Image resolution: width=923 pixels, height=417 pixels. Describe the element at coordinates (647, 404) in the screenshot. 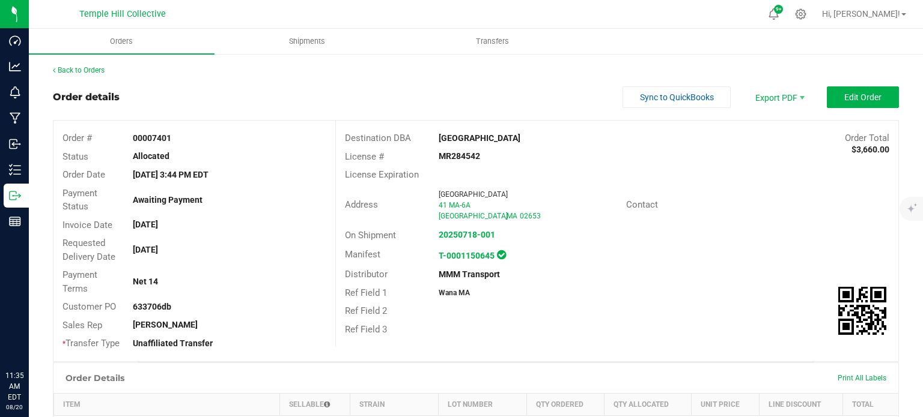

I see `th: Qty Allocated` at that location.